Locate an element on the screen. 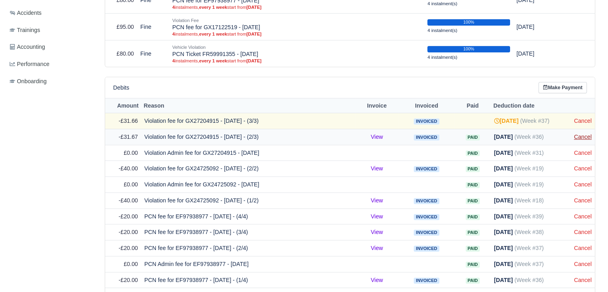 The width and height of the screenshot is (608, 292). div: Chat Widget is located at coordinates (588, 272).